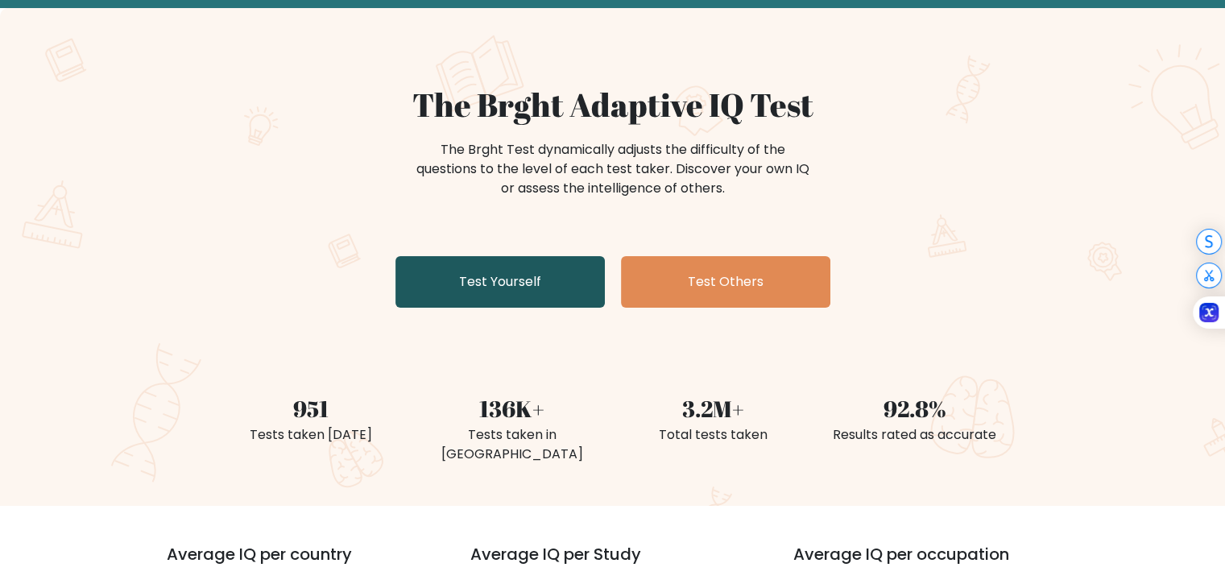  I want to click on h1: The Brght Adaptive IQ Test, so click(613, 105).